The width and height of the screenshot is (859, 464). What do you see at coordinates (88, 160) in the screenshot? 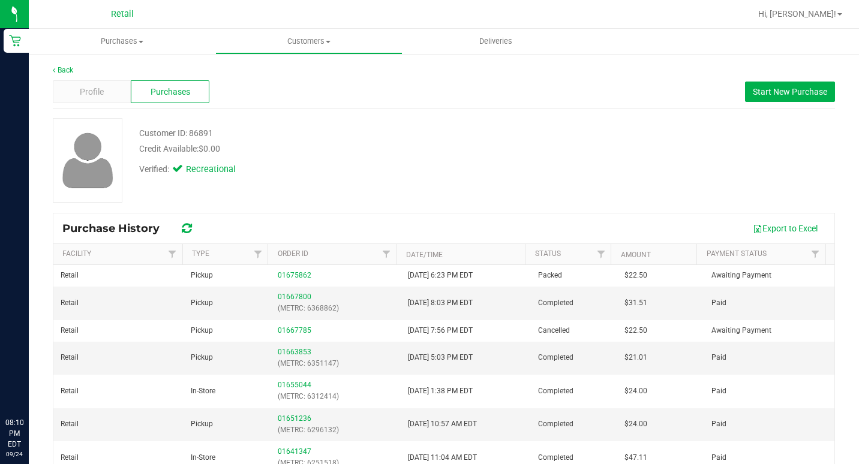
I see `img: user-icon.png` at bounding box center [88, 160].